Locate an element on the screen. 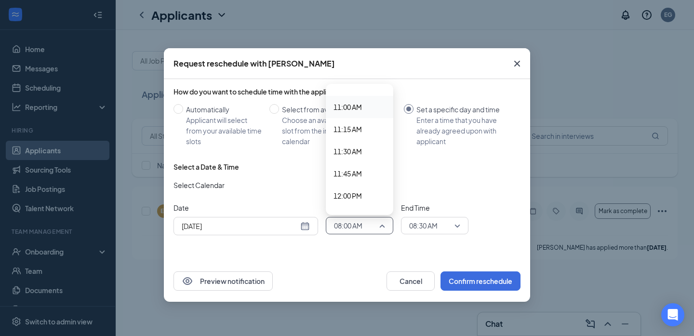  span: 11:00 AM is located at coordinates (348, 107).